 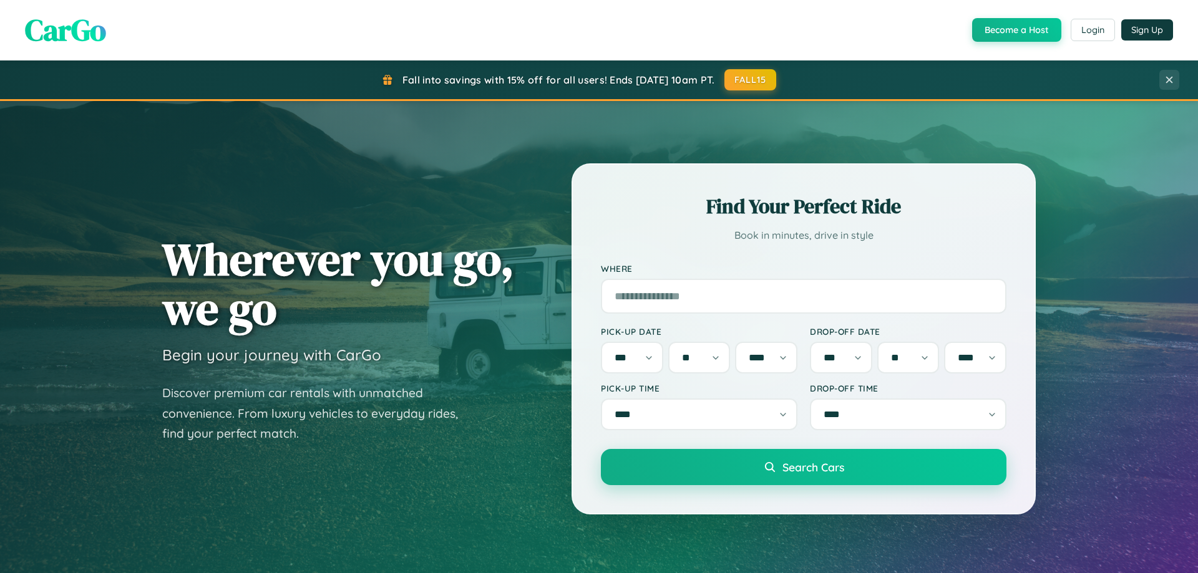 What do you see at coordinates (1146, 30) in the screenshot?
I see `button: Sign Up` at bounding box center [1146, 30].